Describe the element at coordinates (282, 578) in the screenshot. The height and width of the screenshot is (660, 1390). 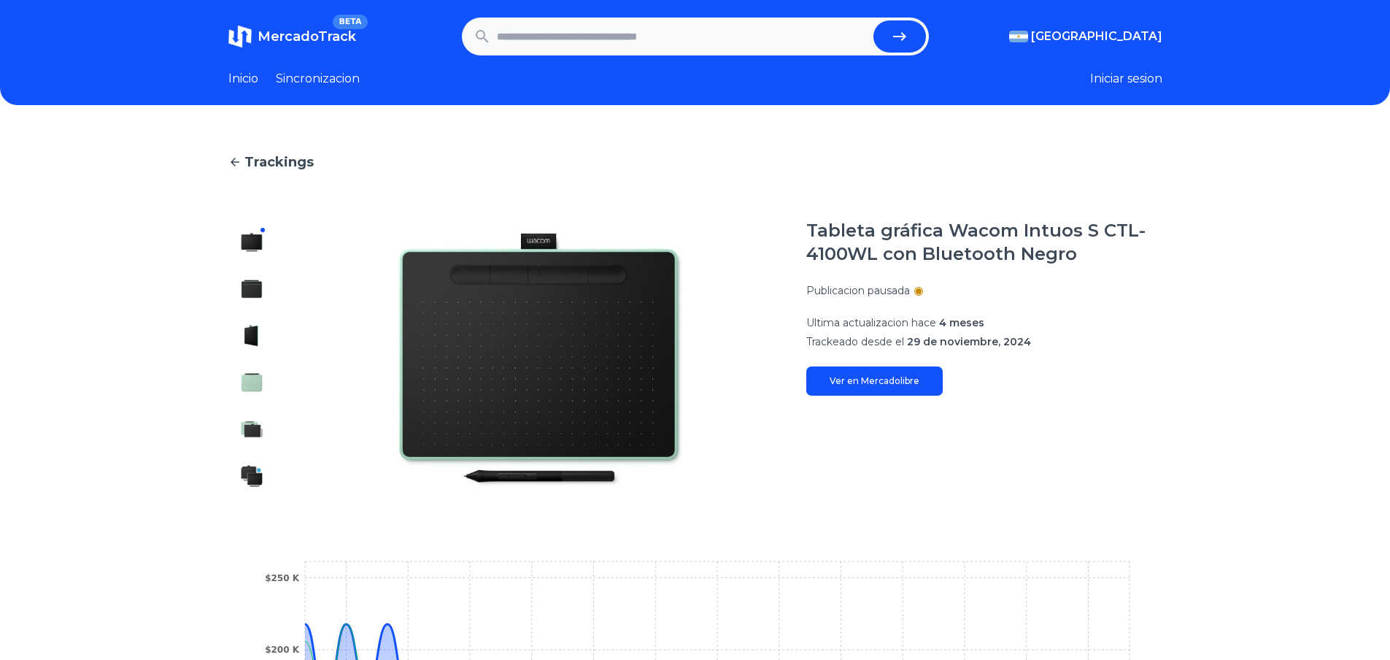
I see `tspan: $250 K` at that location.